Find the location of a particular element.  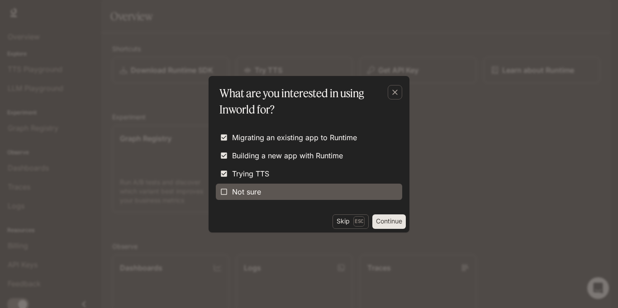

span: Trying TTS is located at coordinates (251, 174).